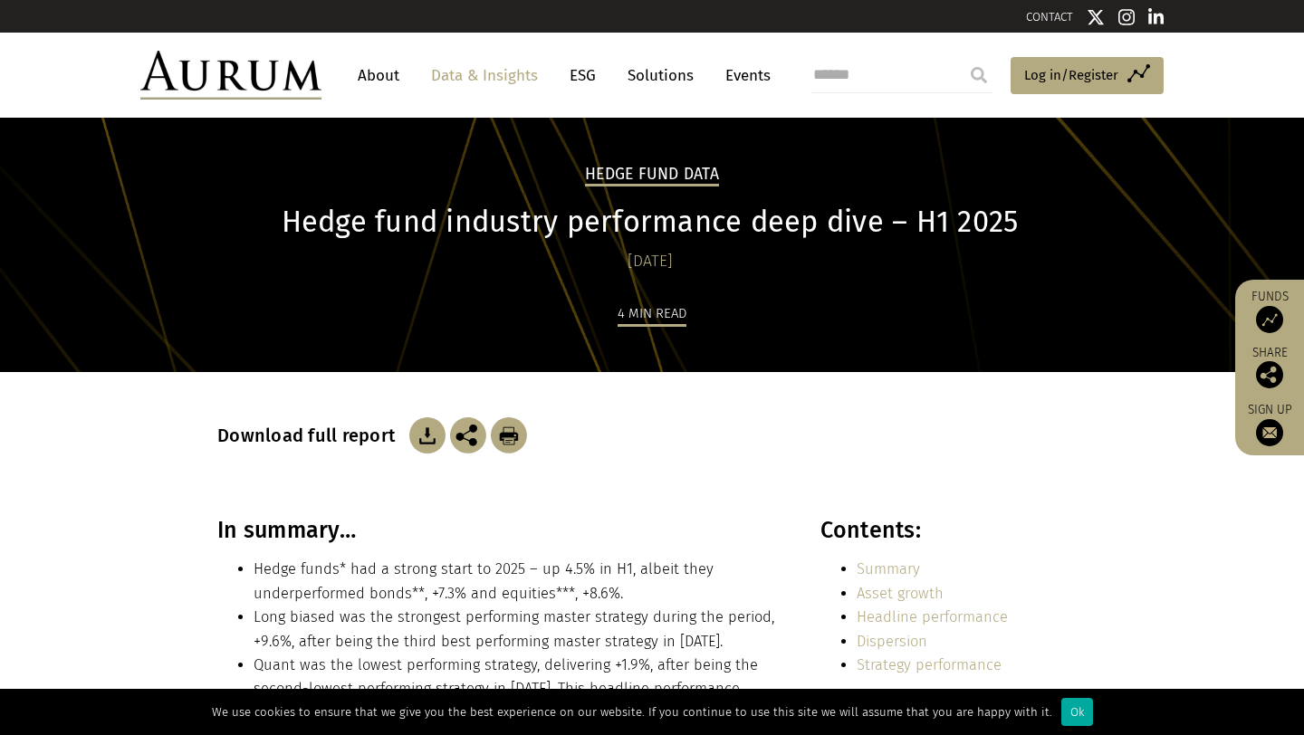  What do you see at coordinates (582, 75) in the screenshot?
I see `a: ESG` at bounding box center [582, 75].